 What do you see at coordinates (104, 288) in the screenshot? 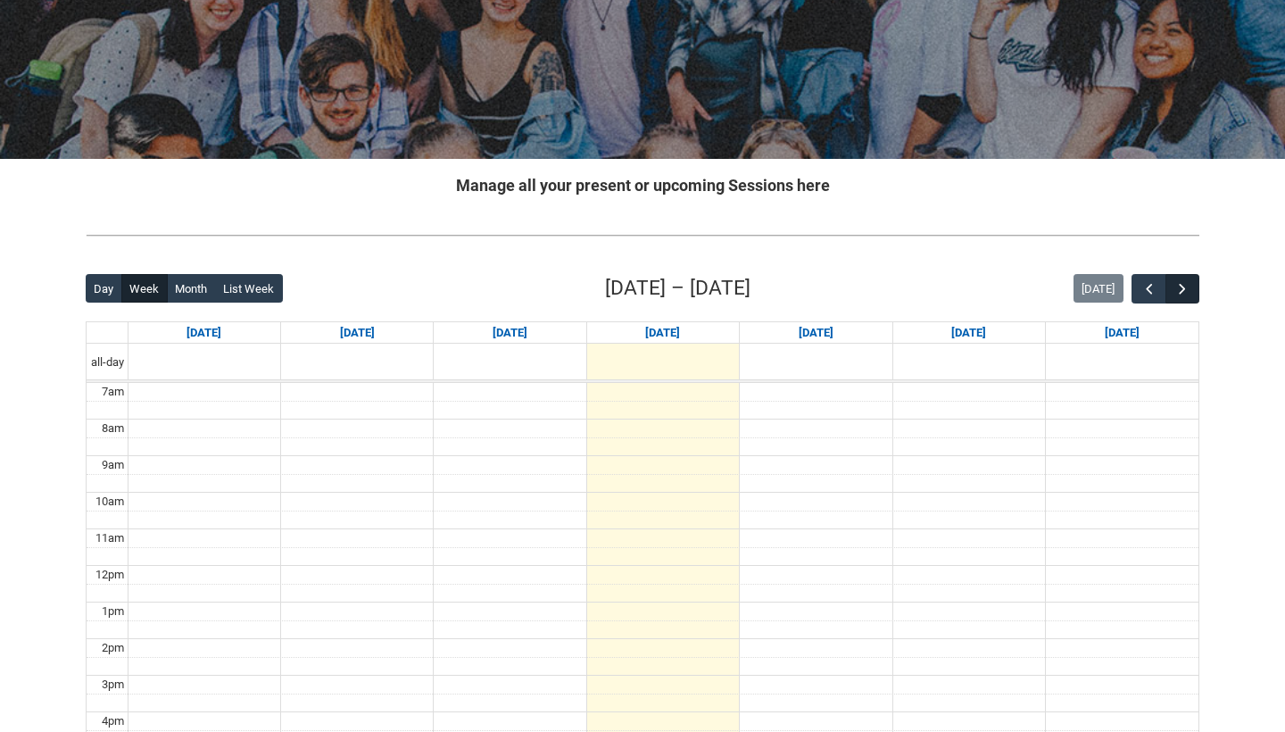
I see `button: Day` at bounding box center [104, 288].